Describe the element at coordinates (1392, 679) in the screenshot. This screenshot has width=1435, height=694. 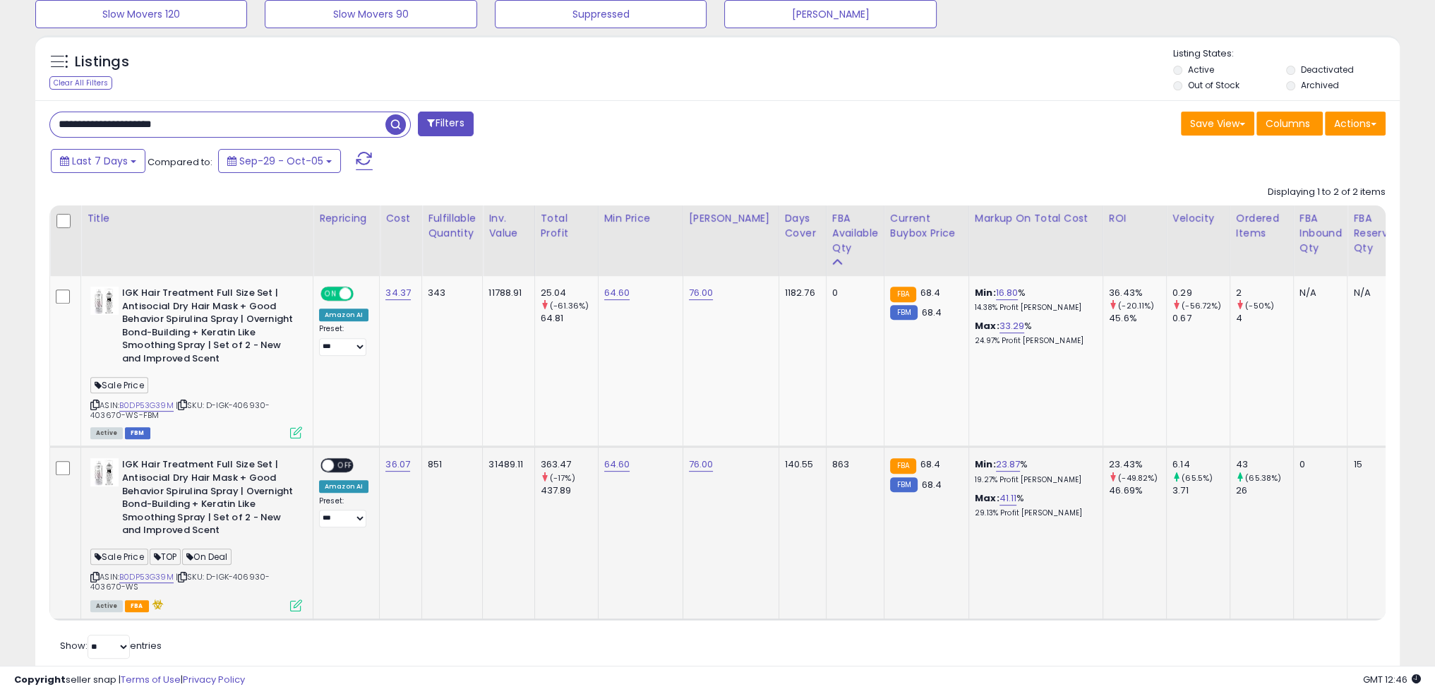
I see `span: 2025-10-14 12:46 GMT` at that location.